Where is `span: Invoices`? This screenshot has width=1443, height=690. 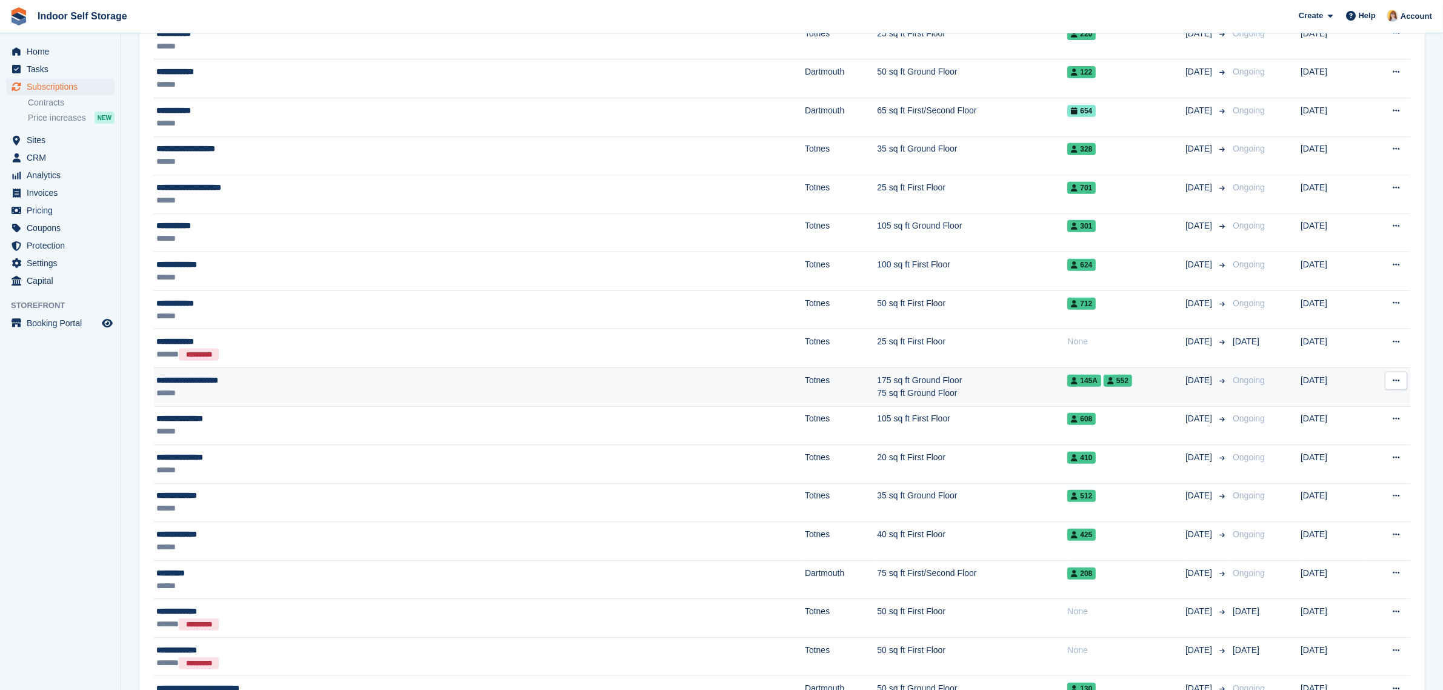 span: Invoices is located at coordinates (63, 193).